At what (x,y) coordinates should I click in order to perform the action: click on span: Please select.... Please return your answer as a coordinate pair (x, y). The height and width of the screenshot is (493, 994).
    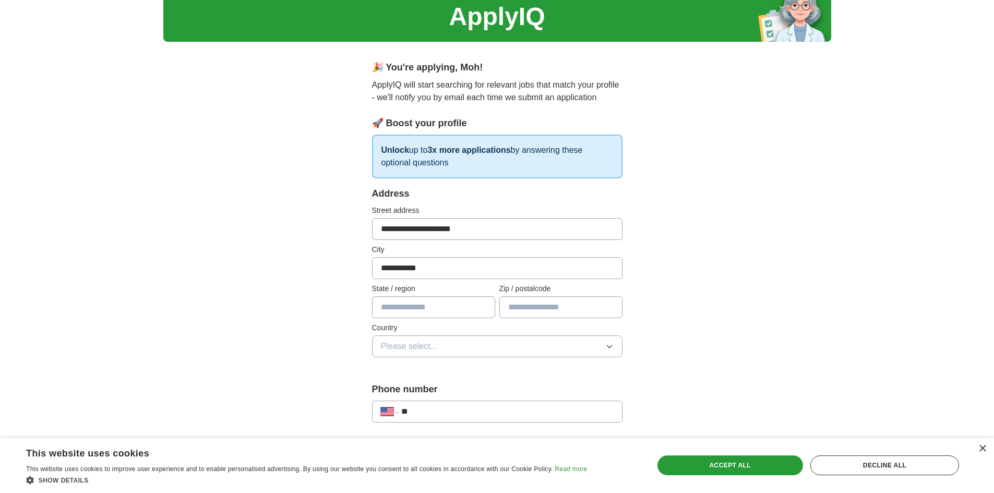
    Looking at the image, I should click on (409, 347).